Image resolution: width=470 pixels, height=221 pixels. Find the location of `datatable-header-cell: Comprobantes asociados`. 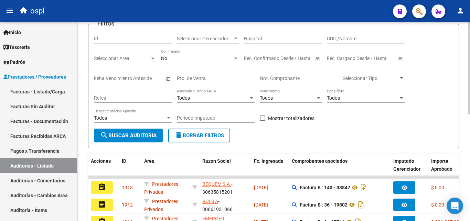

datatable-header-cell: Comprobantes asociados is located at coordinates (340, 169).